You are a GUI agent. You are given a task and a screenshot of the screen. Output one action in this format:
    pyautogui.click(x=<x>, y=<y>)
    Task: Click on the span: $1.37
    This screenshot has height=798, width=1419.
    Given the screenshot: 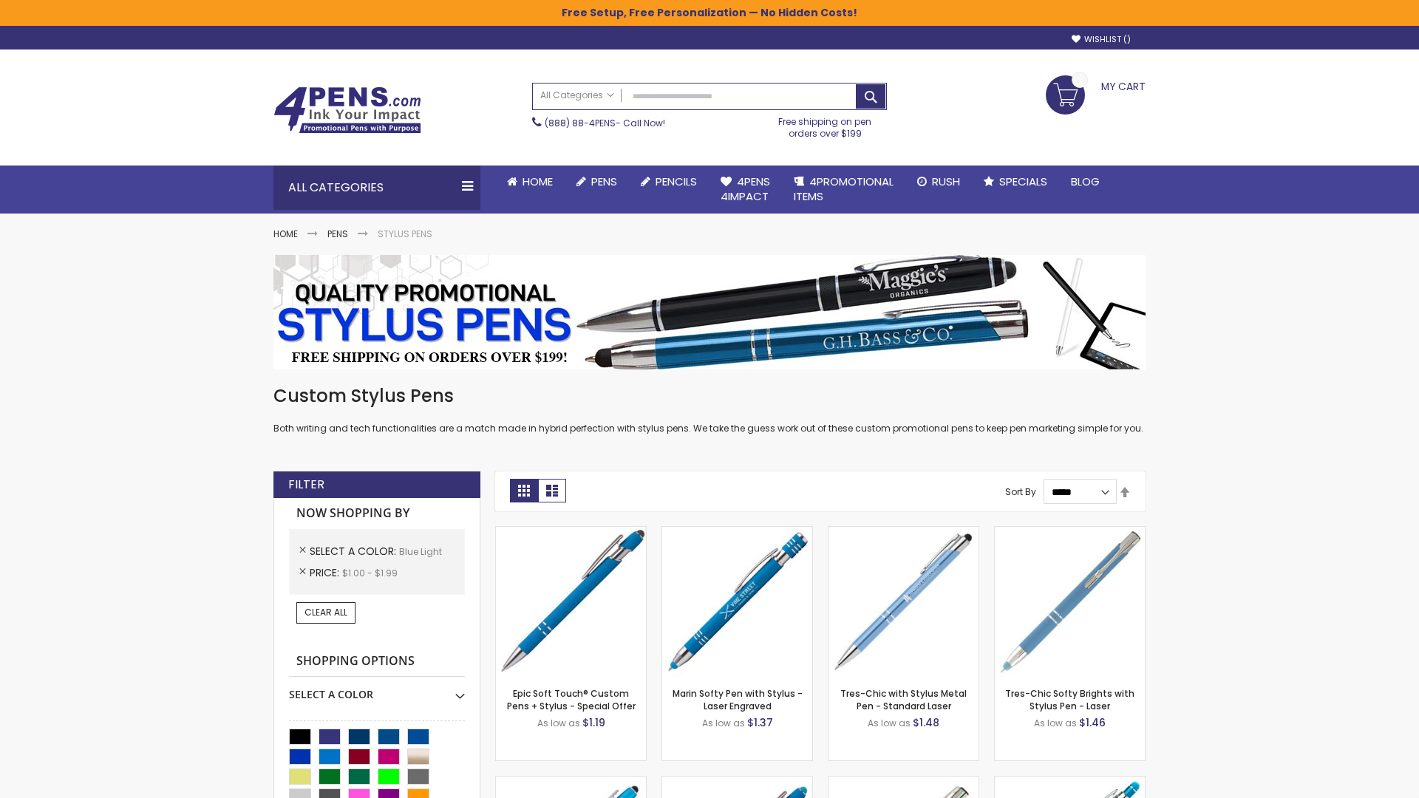 What is the action you would take?
    pyautogui.click(x=760, y=723)
    